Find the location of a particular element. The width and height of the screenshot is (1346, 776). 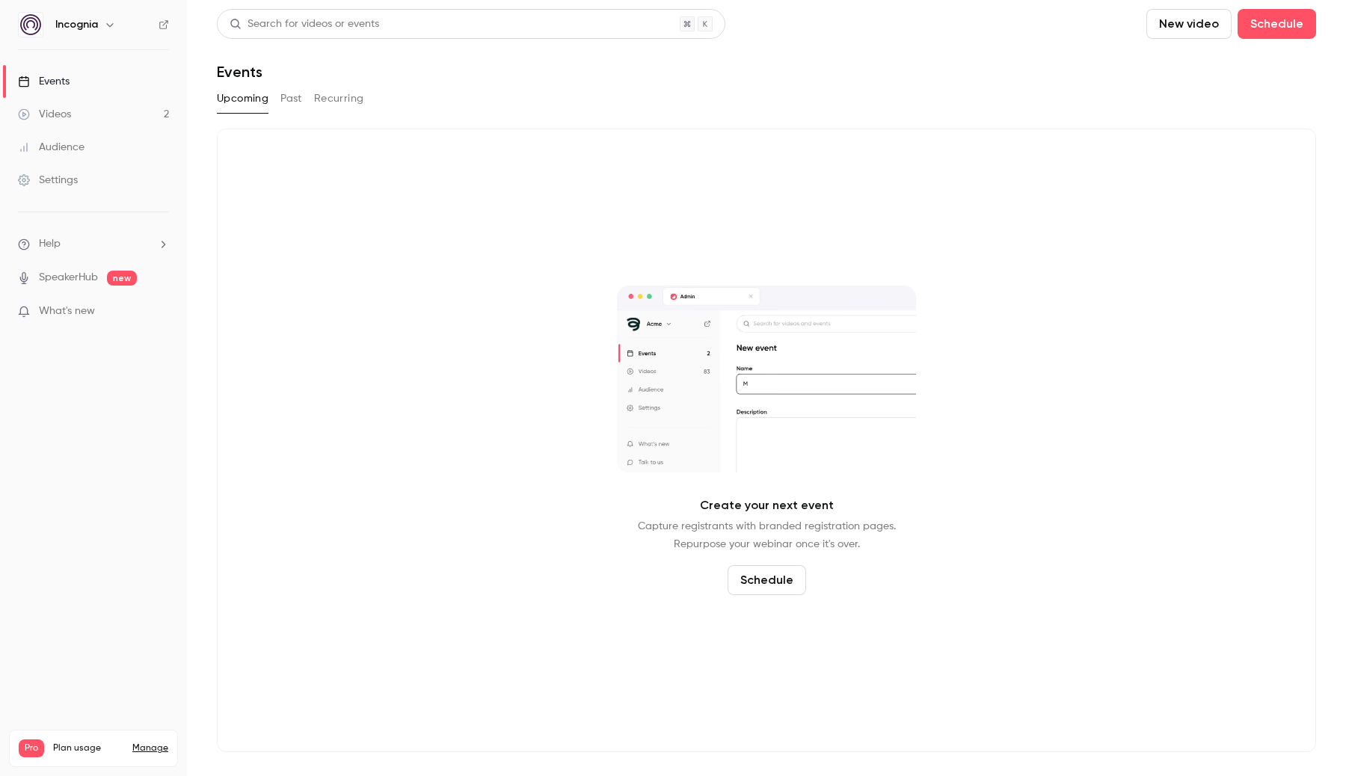

p: Capture registrants with branded registration pages. Repurpose your webinar once it's over. is located at coordinates (767, 536).